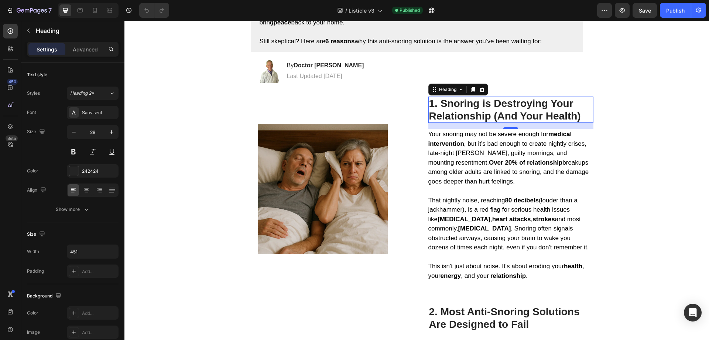 Image resolution: width=709 pixels, height=340 pixels. Describe the element at coordinates (99, 113) in the screenshot. I see `div: Sans-serif` at that location.